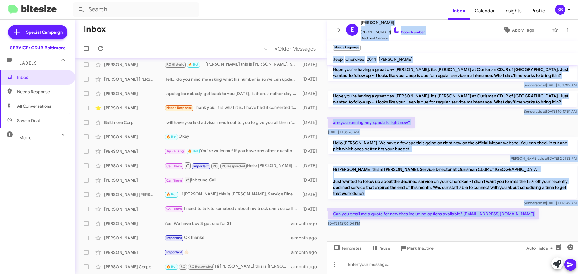 Image resolution: width=578 pixels, height=274 pixels. I want to click on span: Pause, so click(384, 249).